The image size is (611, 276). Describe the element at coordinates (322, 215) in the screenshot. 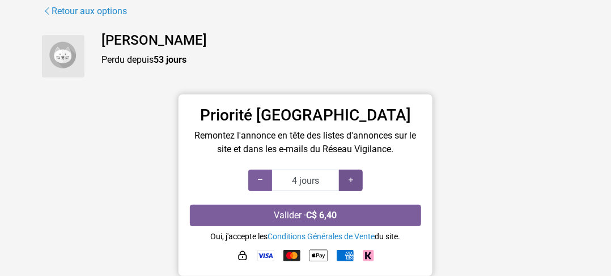

I see `strong: C$ 6,40` at that location.